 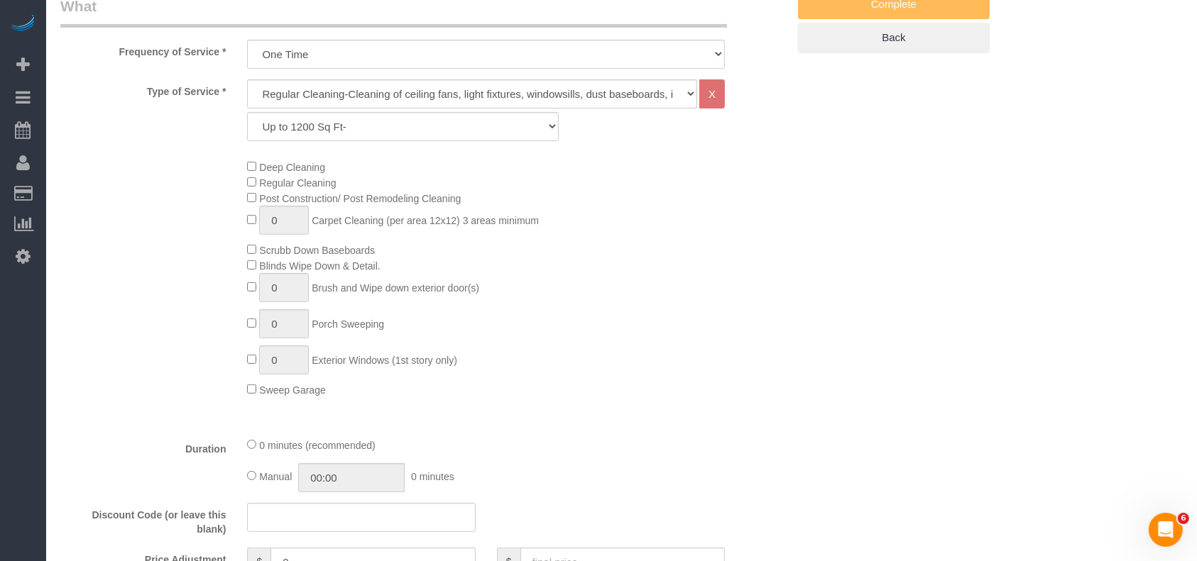 I want to click on span: Regular Cleaning, so click(x=297, y=183).